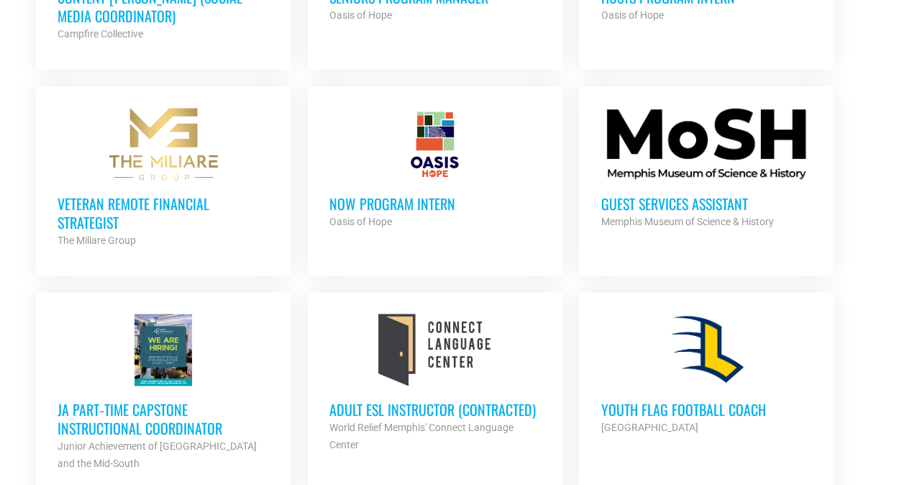 The image size is (904, 485). I want to click on strong: Memphis Museum of Science & History, so click(687, 221).